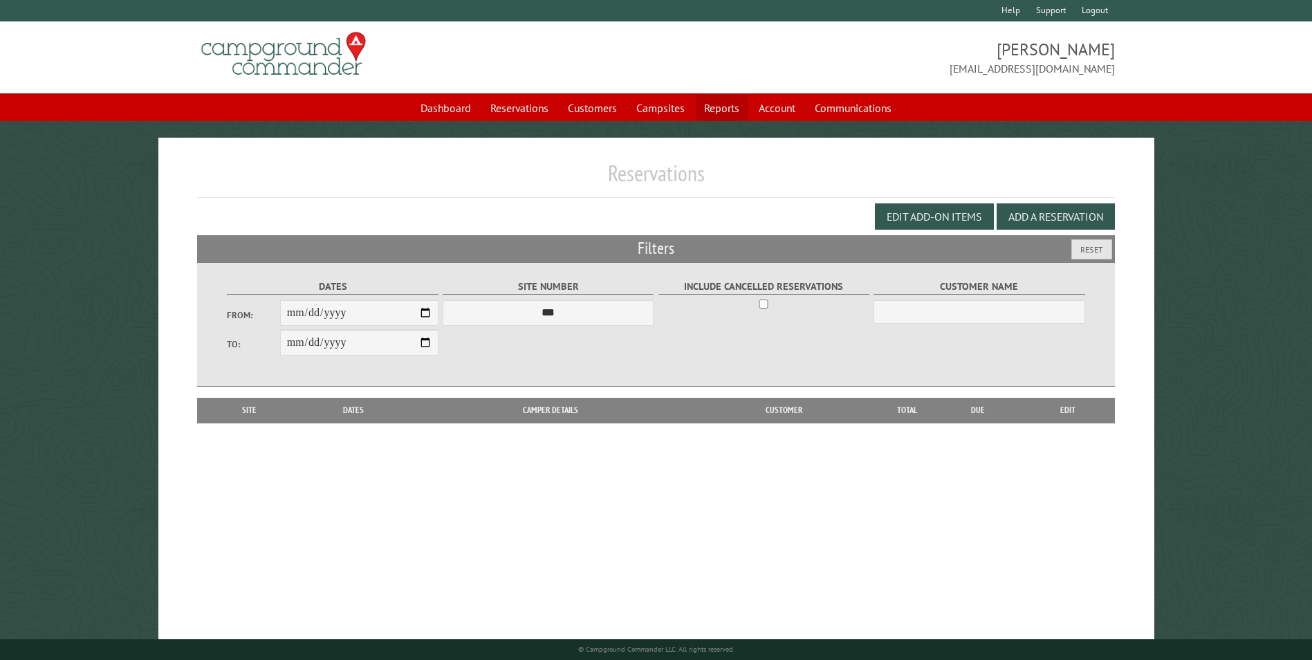  What do you see at coordinates (253, 315) in the screenshot?
I see `label: From:` at bounding box center [253, 315].